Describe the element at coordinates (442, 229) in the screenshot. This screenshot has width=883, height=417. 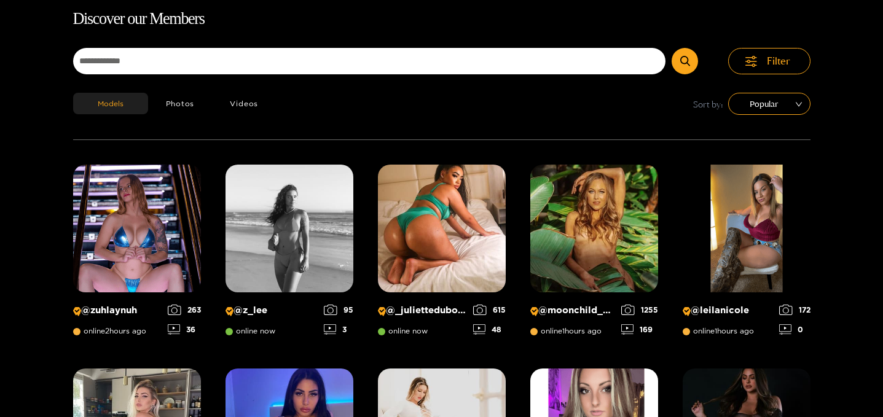
I see `img: Creator Profile Image: _juliettedubose` at that location.